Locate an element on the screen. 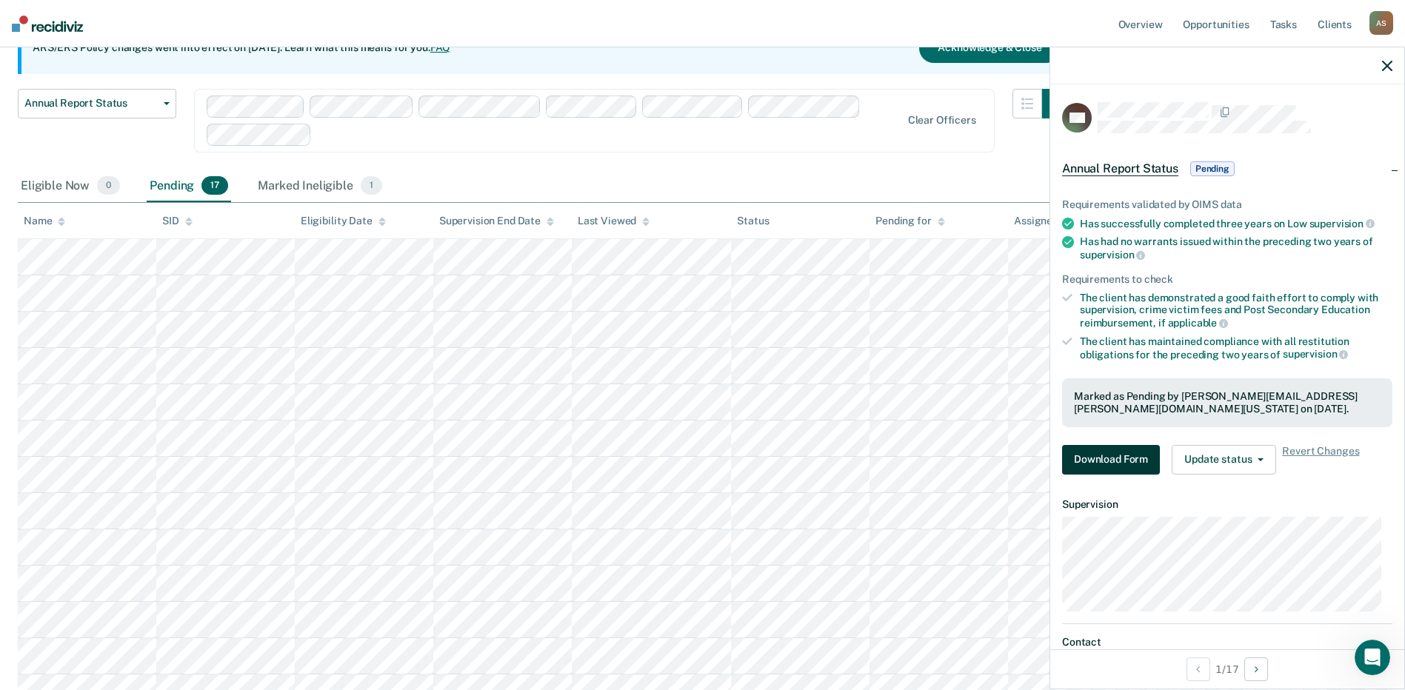 This screenshot has height=690, width=1405. button: Previous Opportunity is located at coordinates (1199, 670).